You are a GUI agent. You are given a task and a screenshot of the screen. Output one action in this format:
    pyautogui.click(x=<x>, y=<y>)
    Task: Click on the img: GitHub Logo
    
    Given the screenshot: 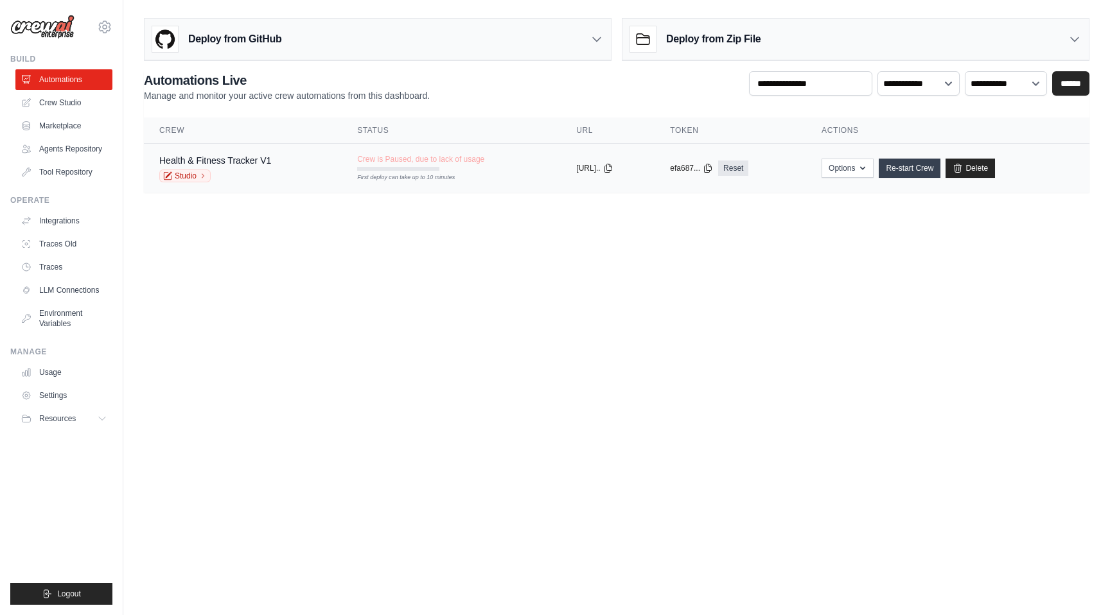 What is the action you would take?
    pyautogui.click(x=165, y=39)
    